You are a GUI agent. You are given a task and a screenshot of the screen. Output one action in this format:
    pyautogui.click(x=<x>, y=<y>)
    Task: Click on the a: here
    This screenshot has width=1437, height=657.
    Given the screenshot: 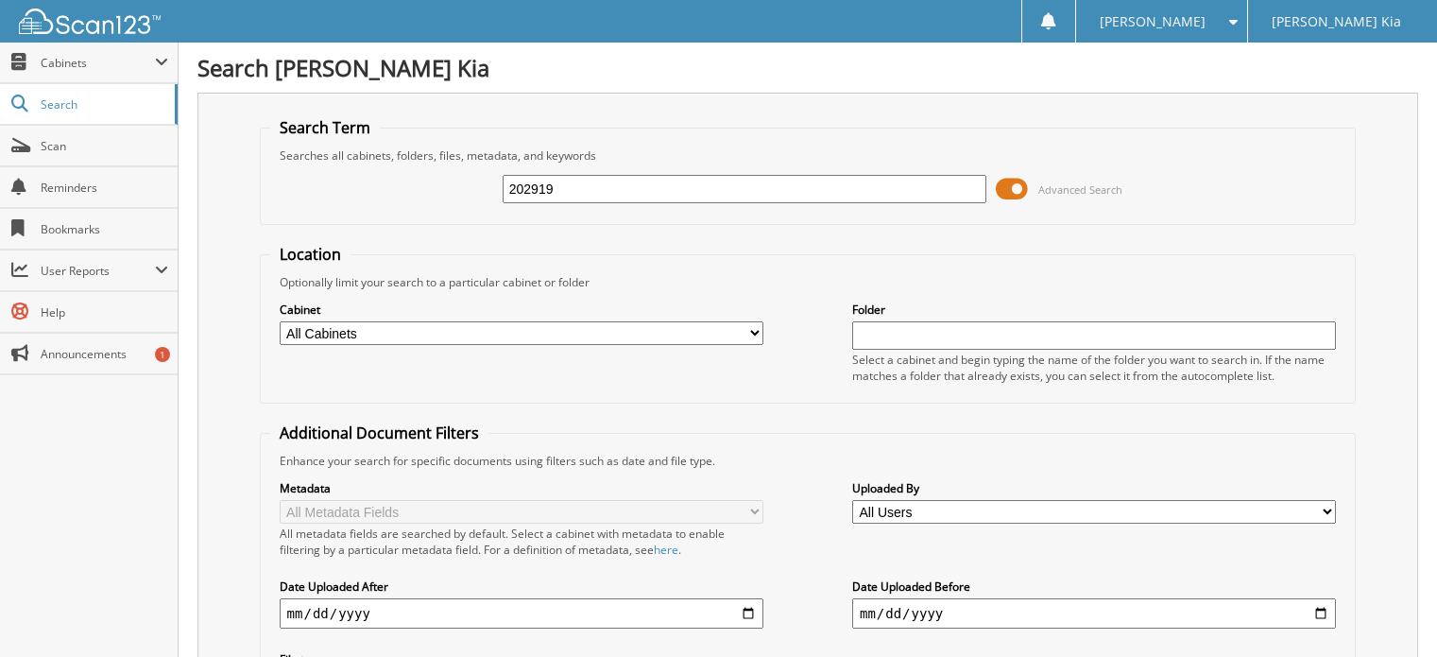 What is the action you would take?
    pyautogui.click(x=666, y=549)
    